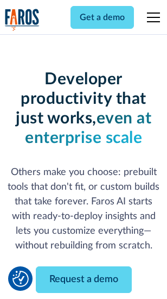 The width and height of the screenshot is (167, 299). I want to click on p: Others make you choose: prebuilt tools that don't fit, or custom builds that take forever. Faros ..., so click(84, 209).